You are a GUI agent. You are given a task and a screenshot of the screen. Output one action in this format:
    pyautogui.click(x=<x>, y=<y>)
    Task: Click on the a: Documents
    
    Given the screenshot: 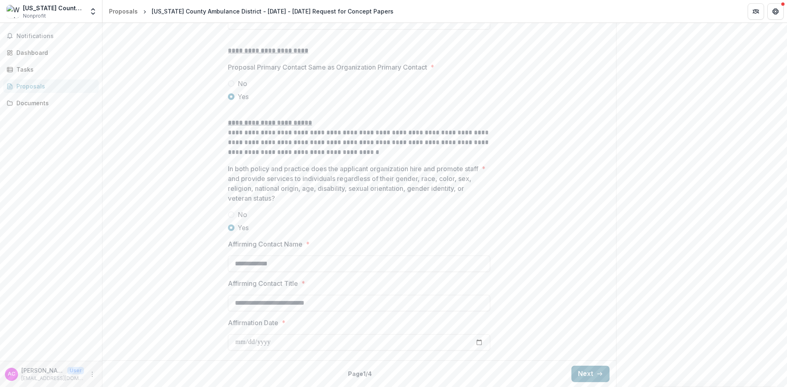 What is the action you would take?
    pyautogui.click(x=51, y=103)
    